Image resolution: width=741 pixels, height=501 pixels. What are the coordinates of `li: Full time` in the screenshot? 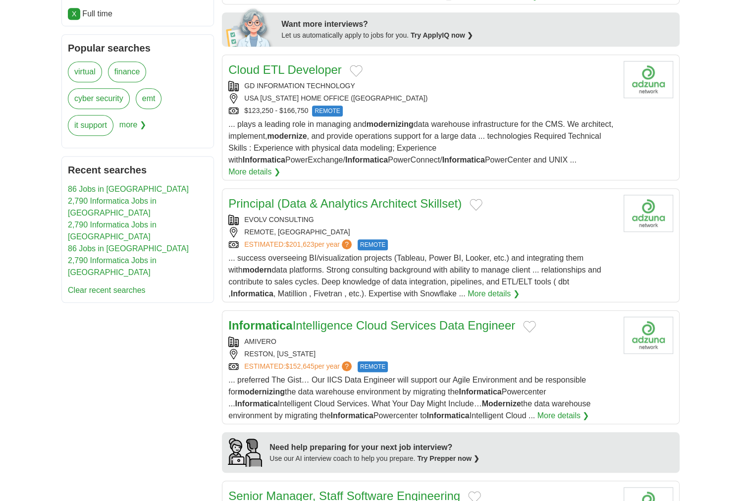 It's located at (138, 14).